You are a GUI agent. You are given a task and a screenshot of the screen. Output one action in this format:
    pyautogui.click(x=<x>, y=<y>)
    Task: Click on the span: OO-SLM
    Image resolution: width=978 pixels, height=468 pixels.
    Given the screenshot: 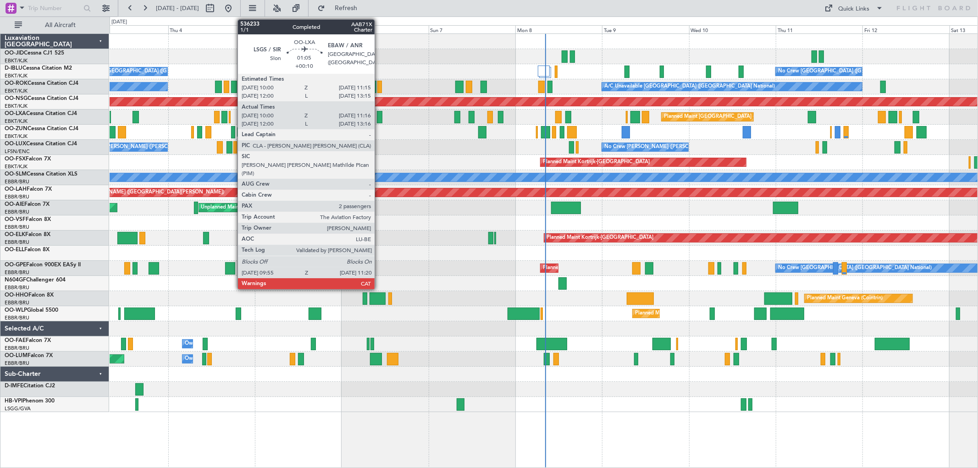 What is the action you would take?
    pyautogui.click(x=16, y=174)
    